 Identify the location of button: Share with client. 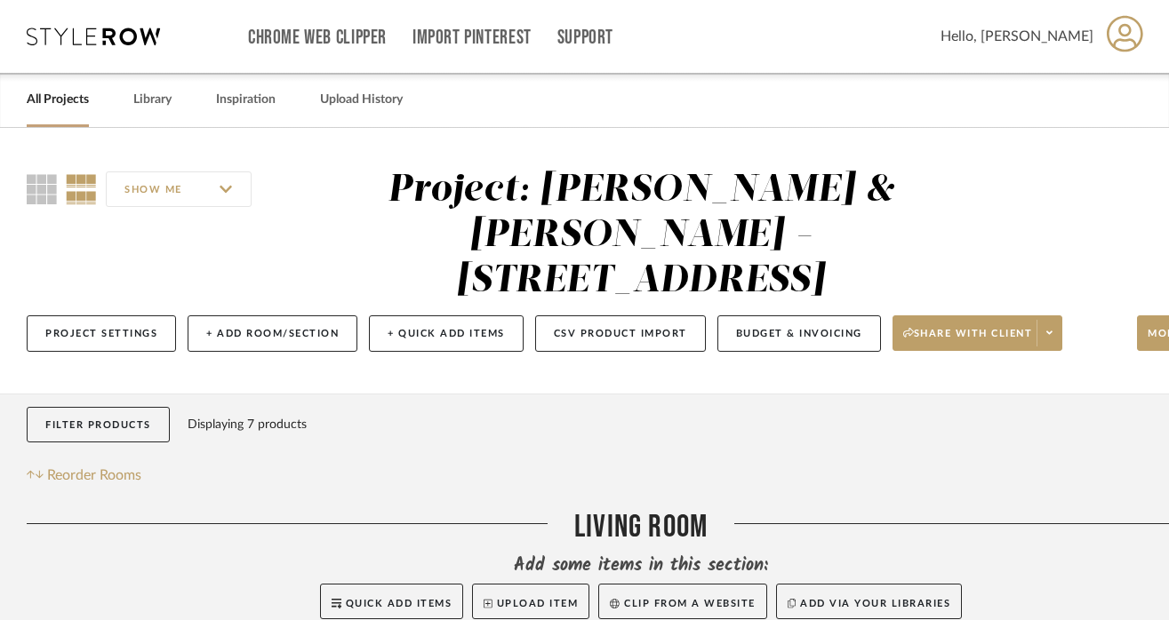
(978, 333).